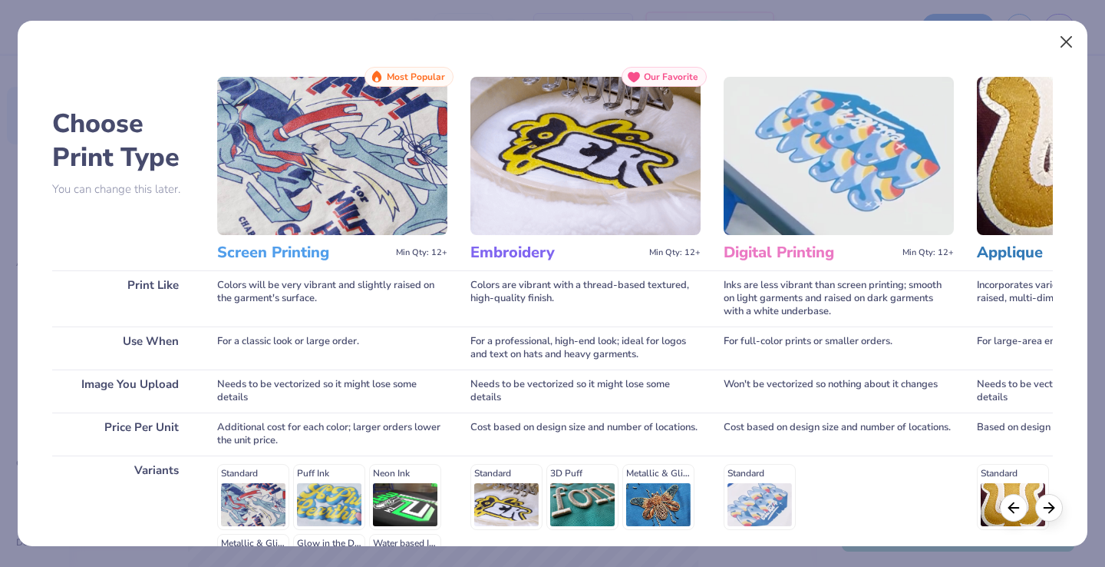 The width and height of the screenshot is (1105, 567). I want to click on div: Won't be vectorized so nothing about it changes, so click(839, 391).